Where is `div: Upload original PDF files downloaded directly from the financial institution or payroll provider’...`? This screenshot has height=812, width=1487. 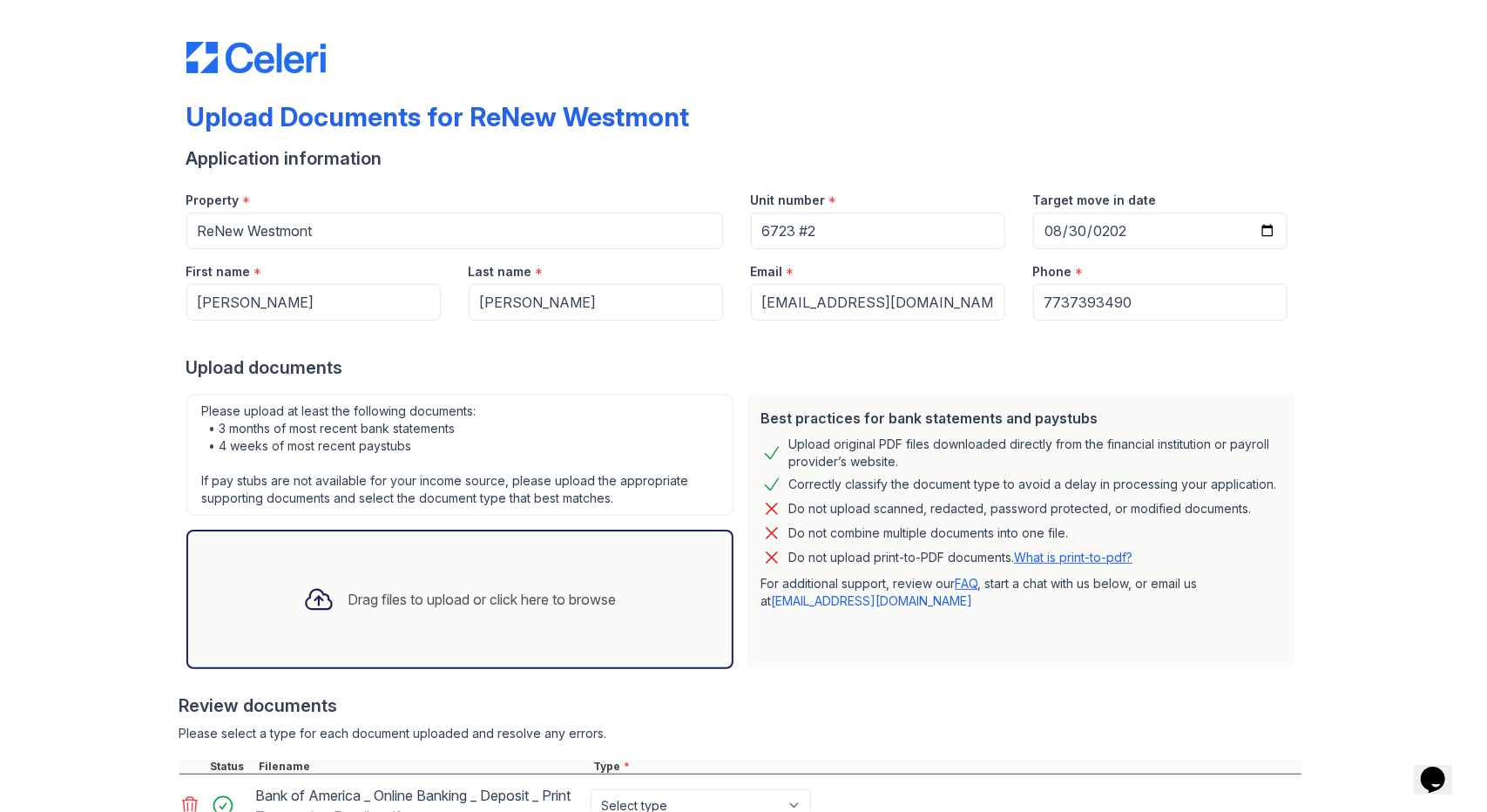
div: Upload original PDF files downloaded directly from the financial institution or payroll provider’... is located at coordinates (1036, 453).